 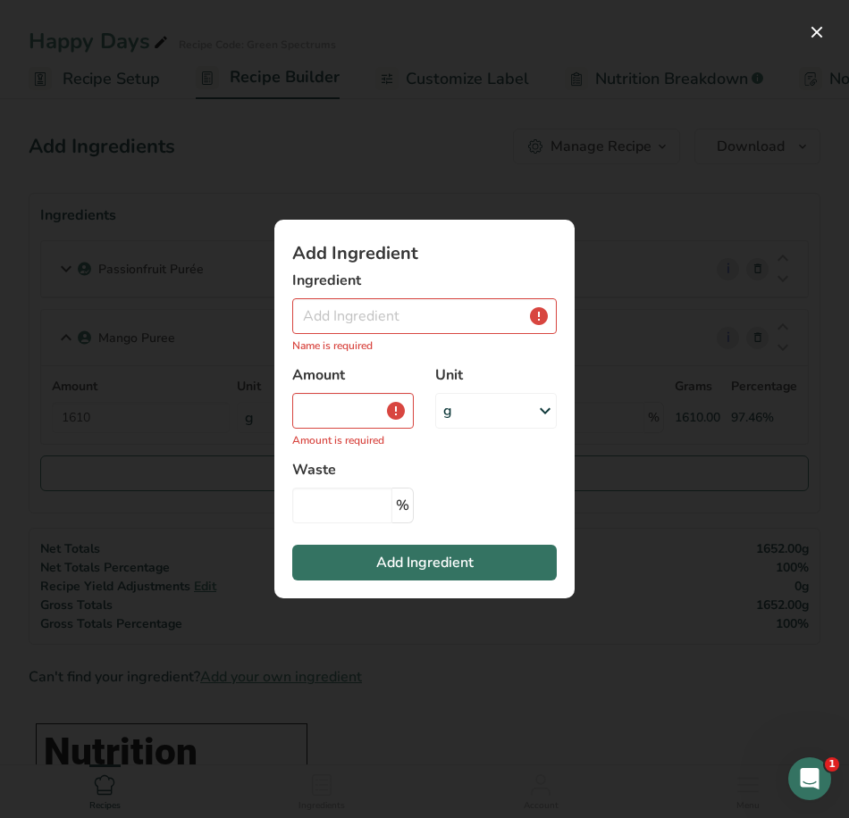 I want to click on label: Unit, so click(x=496, y=375).